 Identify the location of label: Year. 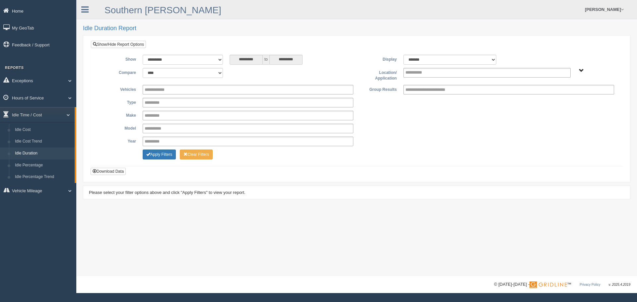
(118, 141).